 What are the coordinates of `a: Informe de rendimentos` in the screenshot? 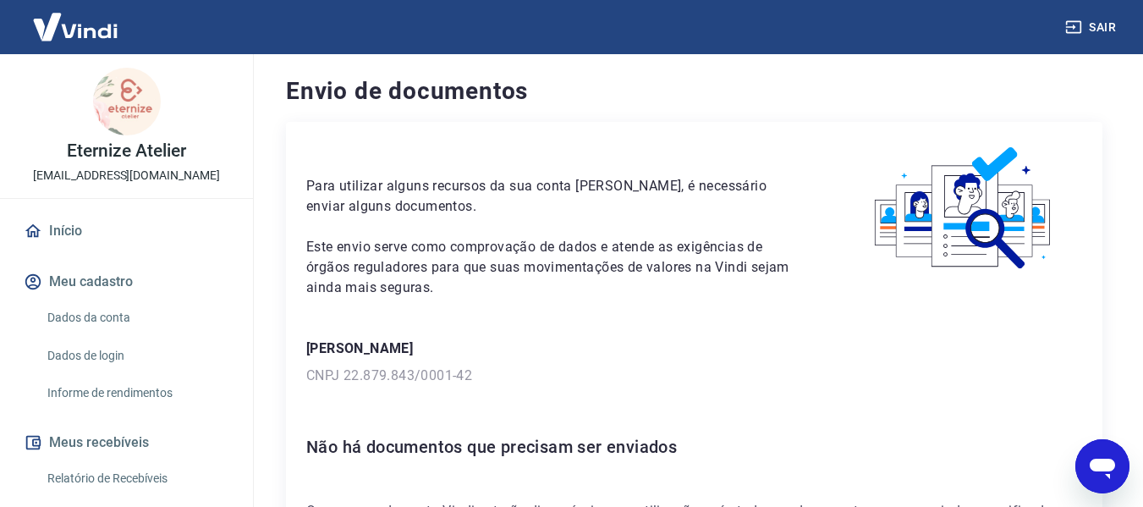 It's located at (136, 393).